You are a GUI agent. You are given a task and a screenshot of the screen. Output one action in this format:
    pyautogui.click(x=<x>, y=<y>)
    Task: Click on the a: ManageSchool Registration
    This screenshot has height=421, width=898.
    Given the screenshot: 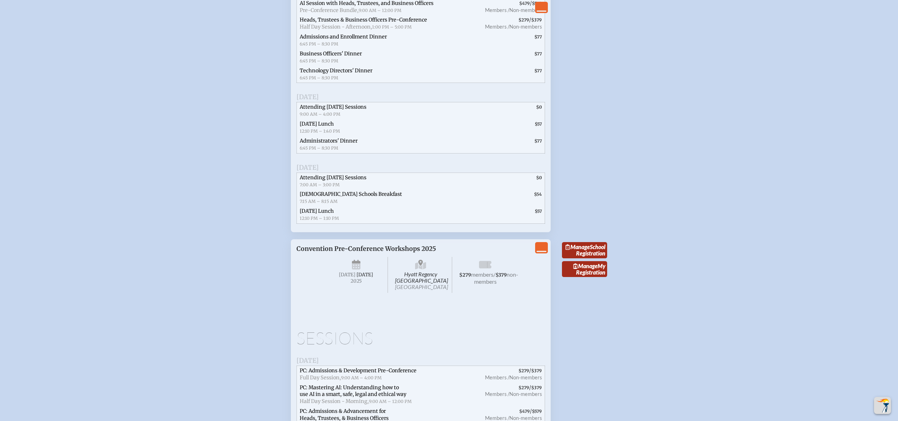 What is the action you would take?
    pyautogui.click(x=584, y=250)
    